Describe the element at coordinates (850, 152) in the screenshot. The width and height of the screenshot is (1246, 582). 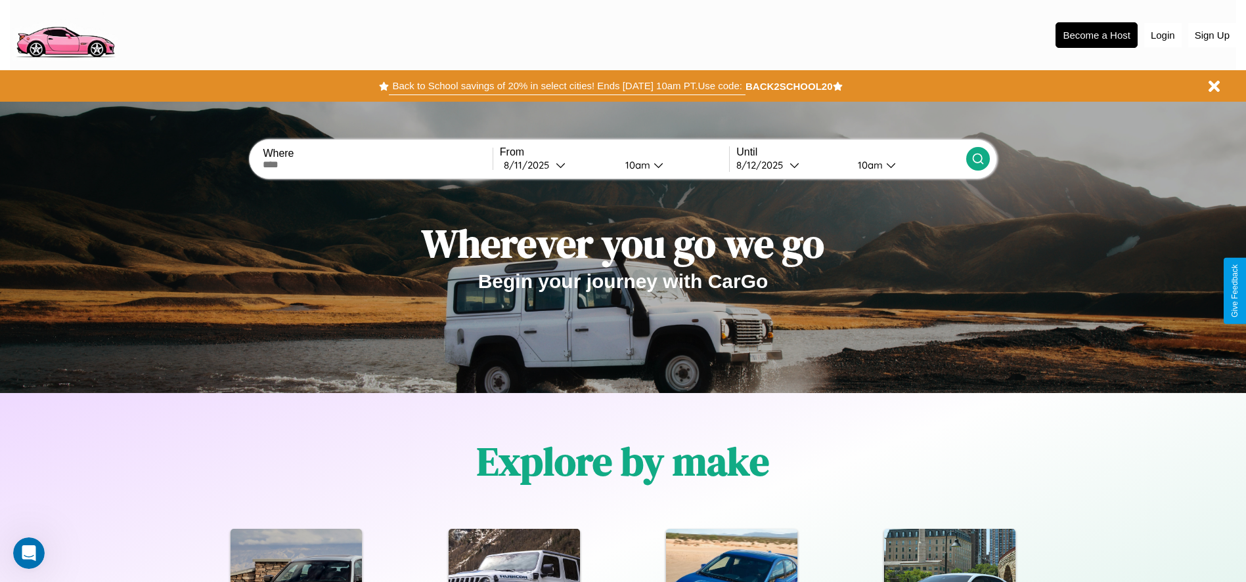
I see `label: Until` at that location.